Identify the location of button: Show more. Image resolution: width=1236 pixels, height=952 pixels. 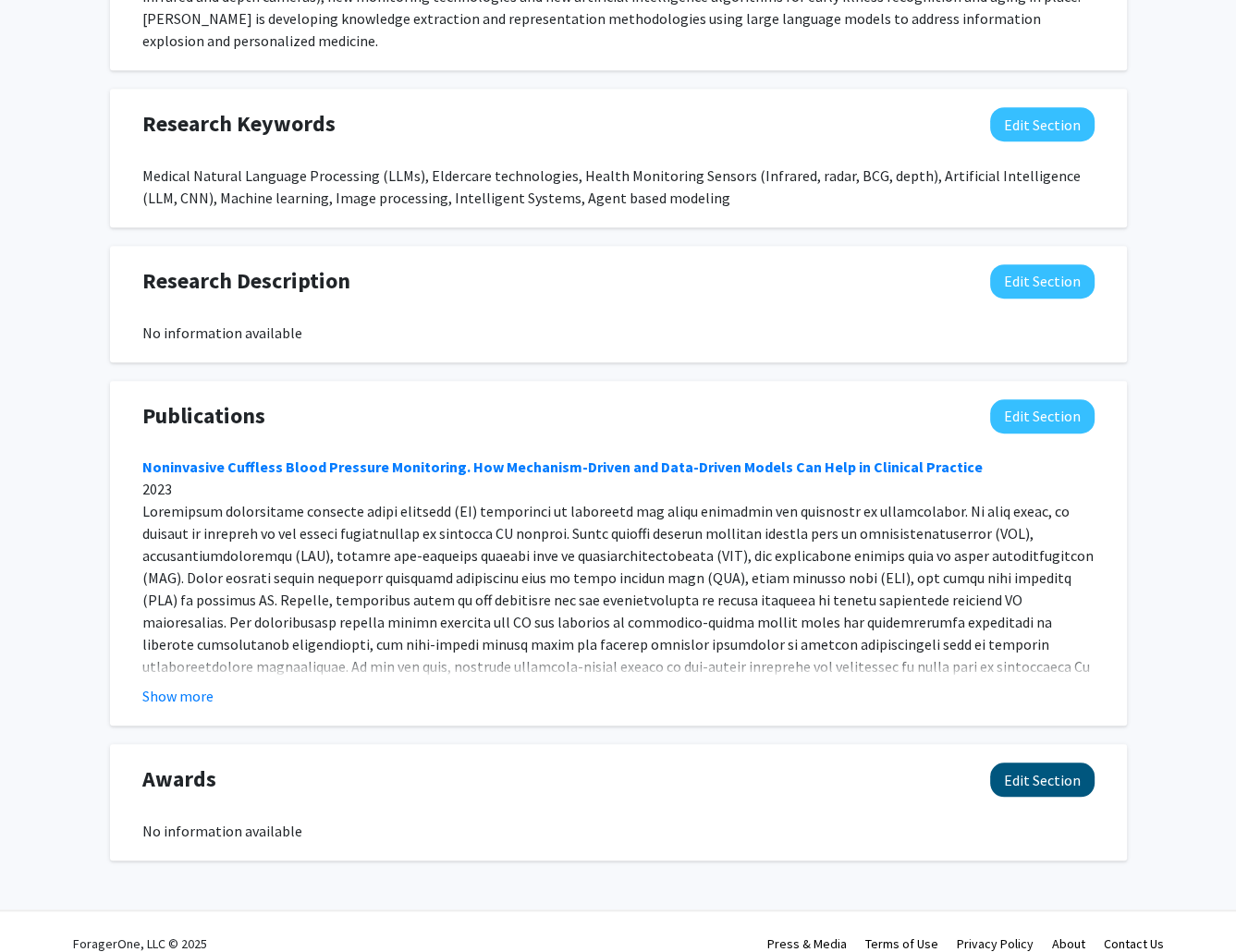
(178, 695).